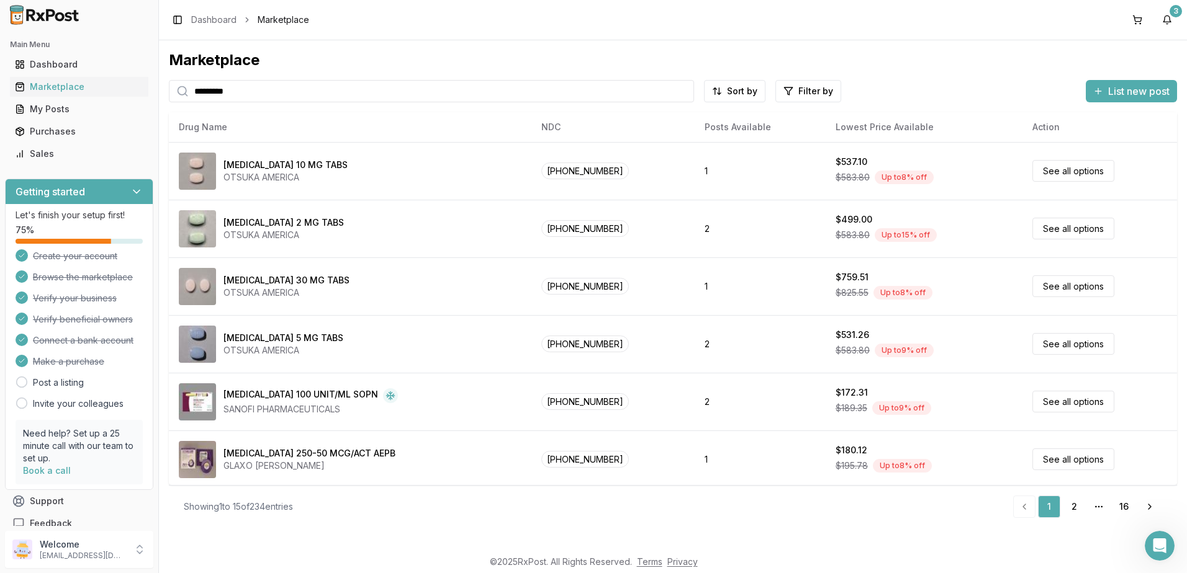 This screenshot has height=573, width=1187. I want to click on a: Purchases, so click(79, 132).